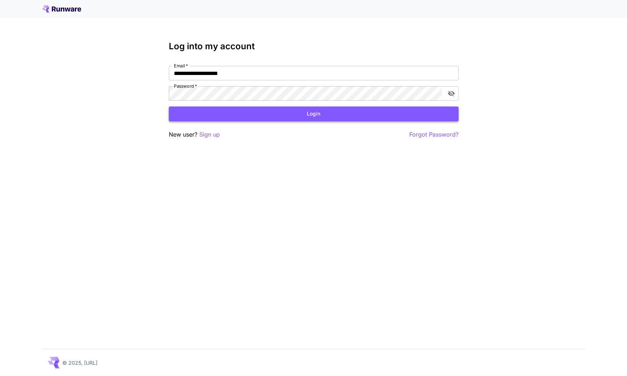  I want to click on h3: Log into my account, so click(314, 46).